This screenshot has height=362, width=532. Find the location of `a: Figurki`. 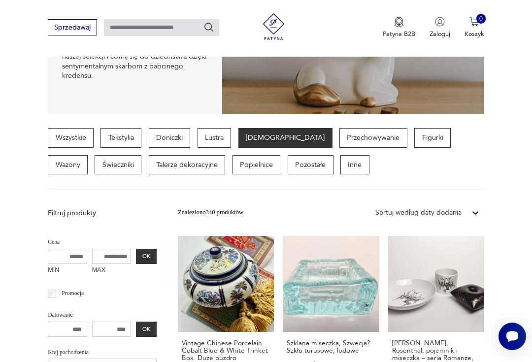

a: Figurki is located at coordinates (433, 138).